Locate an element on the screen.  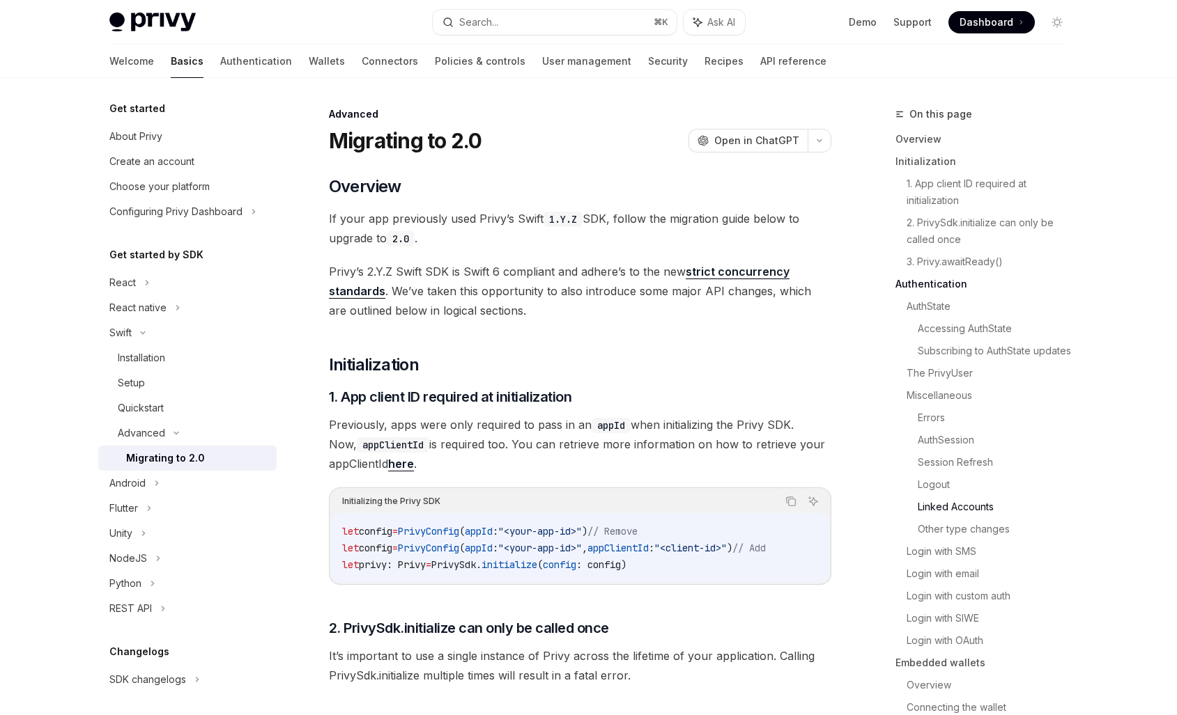
span: 1. App client ID required at initialization is located at coordinates (450, 397).